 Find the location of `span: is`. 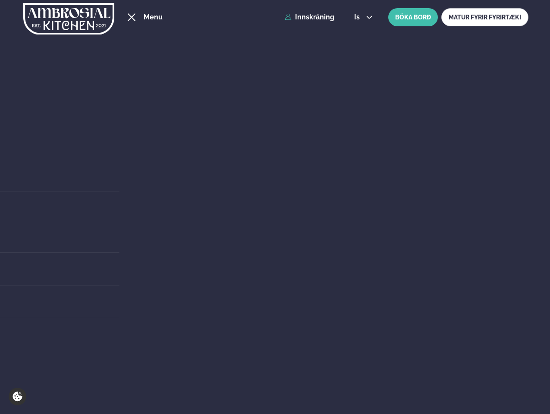

span: is is located at coordinates (358, 17).